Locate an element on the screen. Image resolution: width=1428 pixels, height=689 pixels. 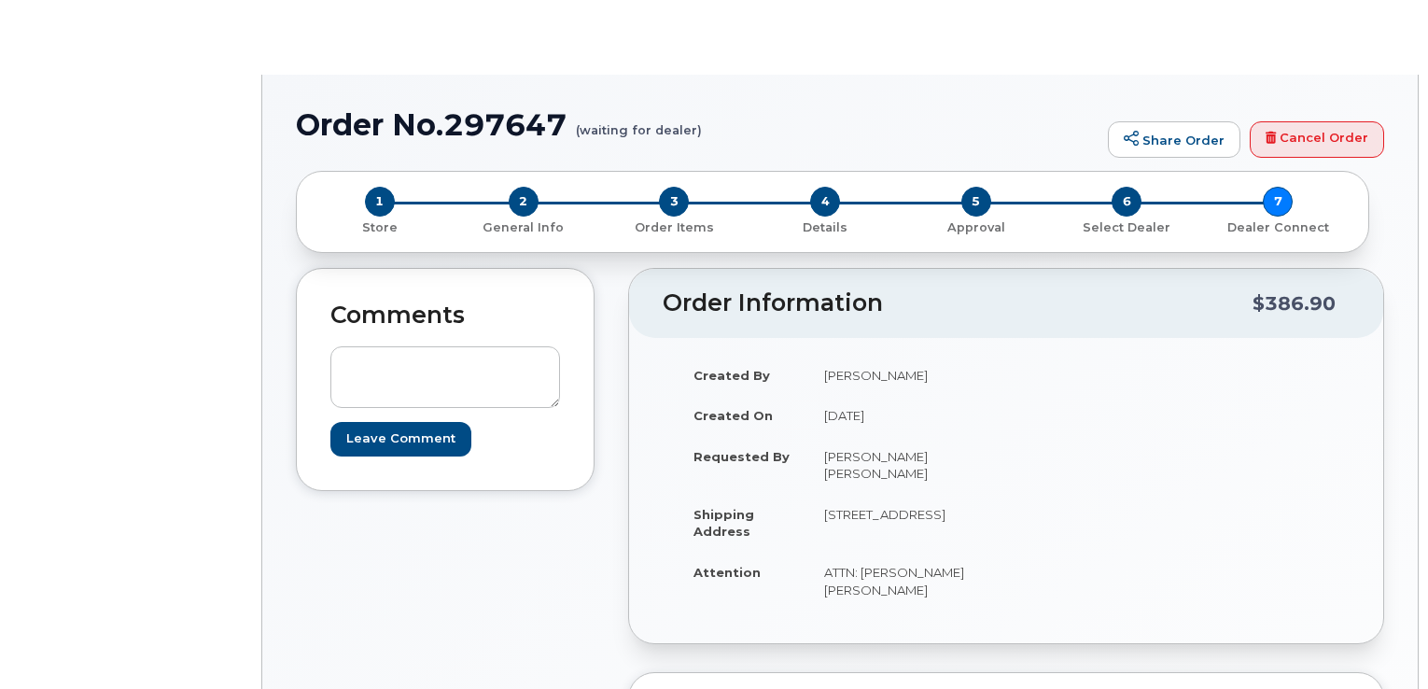
span: 1 is located at coordinates (380, 202).